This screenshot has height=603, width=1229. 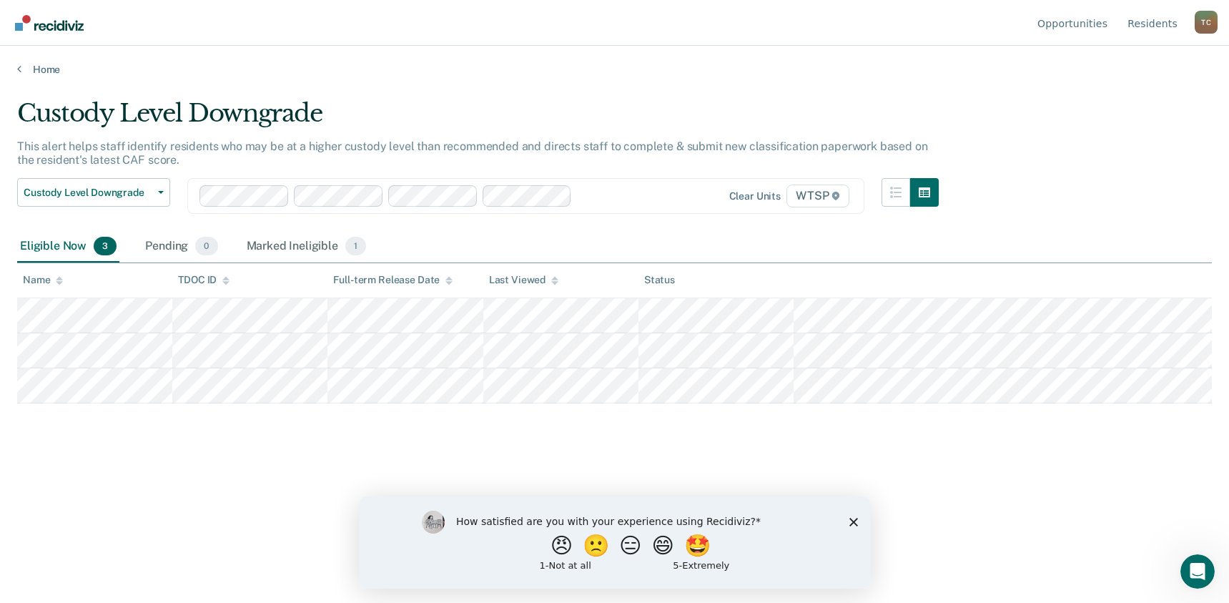 What do you see at coordinates (818, 196) in the screenshot?
I see `span: WTSP` at bounding box center [818, 196].